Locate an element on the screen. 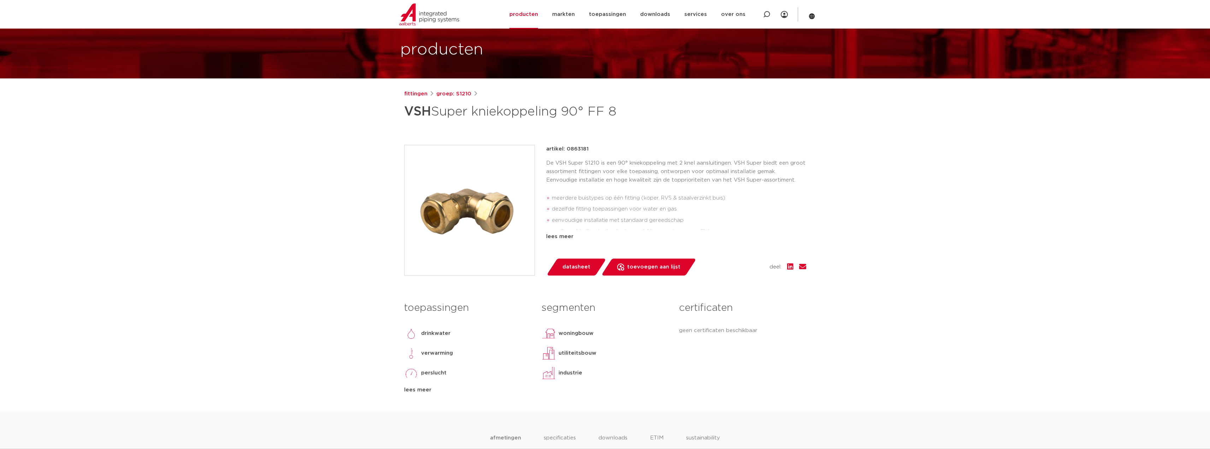  li: dezelfde fitting toepassingen voor water en gas is located at coordinates (679, 209).